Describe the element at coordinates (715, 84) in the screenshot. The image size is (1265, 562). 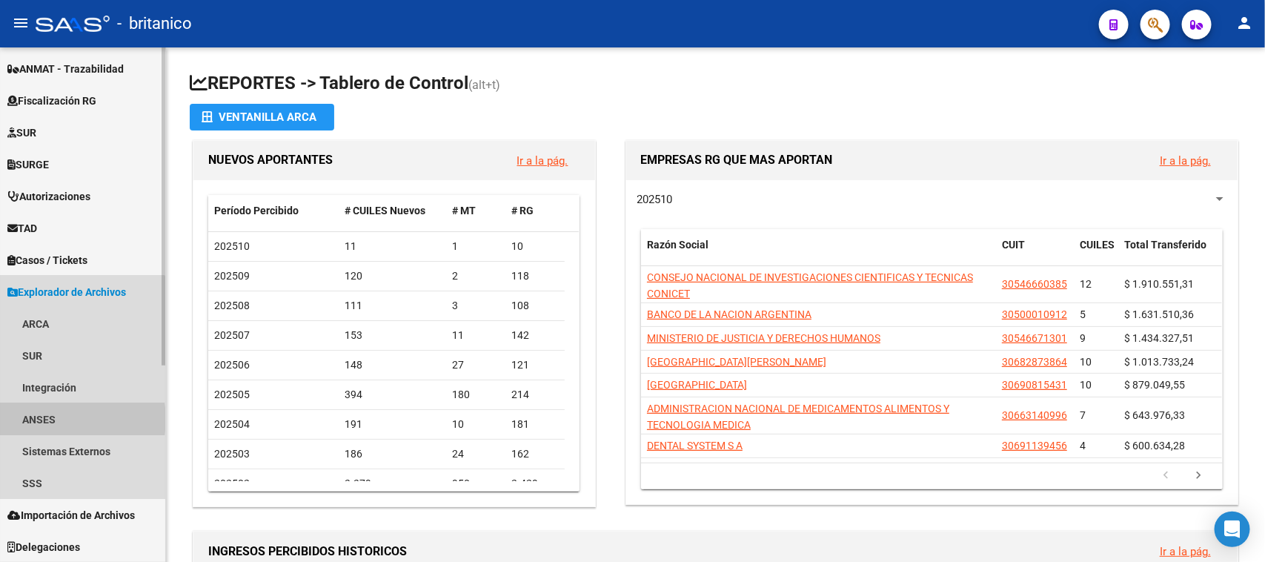
I see `h1: REPORTES -> Tablero de Control` at that location.